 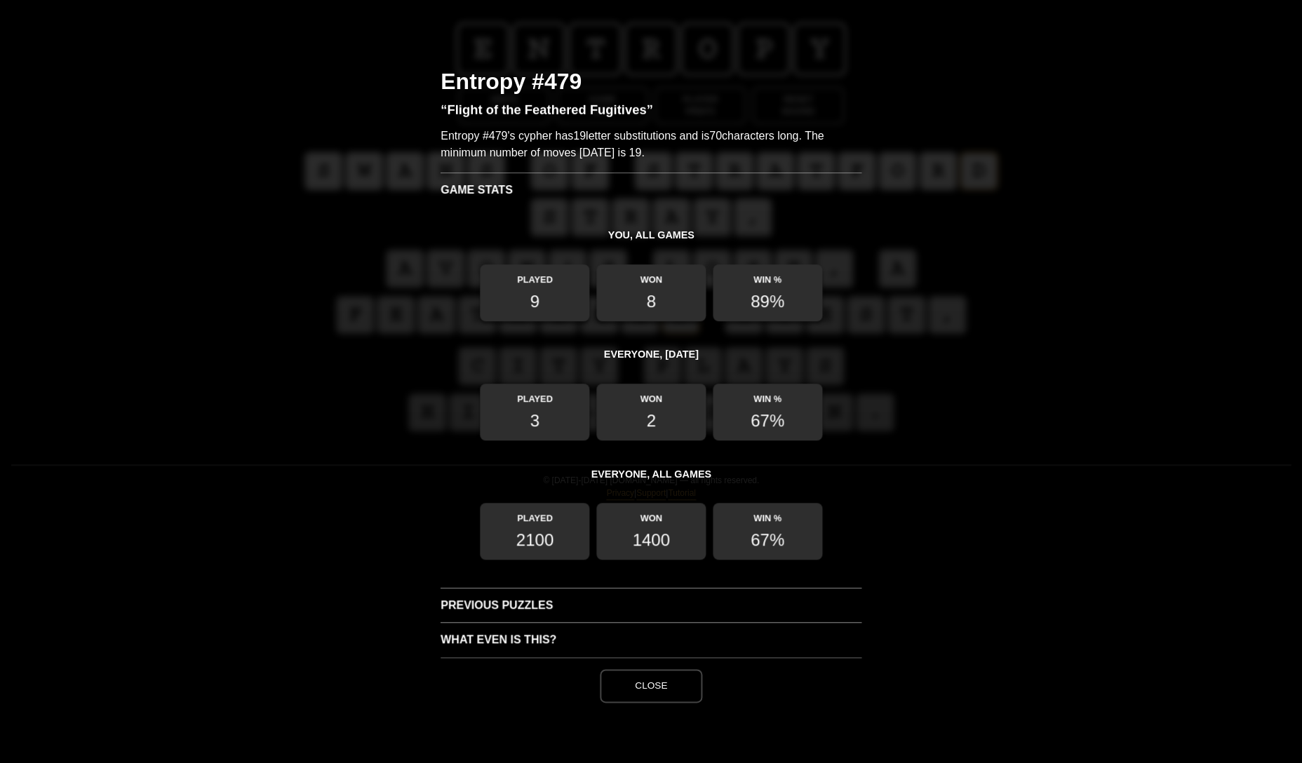 What do you see at coordinates (651, 640) in the screenshot?
I see `h3: What even is this?` at bounding box center [651, 640].